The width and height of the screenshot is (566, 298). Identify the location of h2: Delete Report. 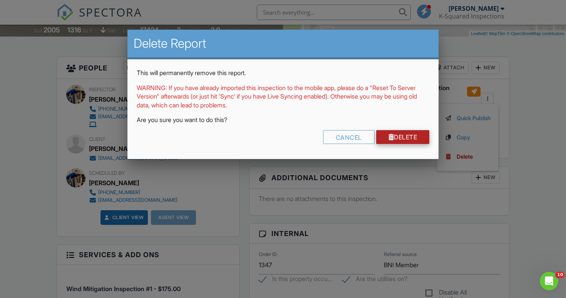
(283, 44).